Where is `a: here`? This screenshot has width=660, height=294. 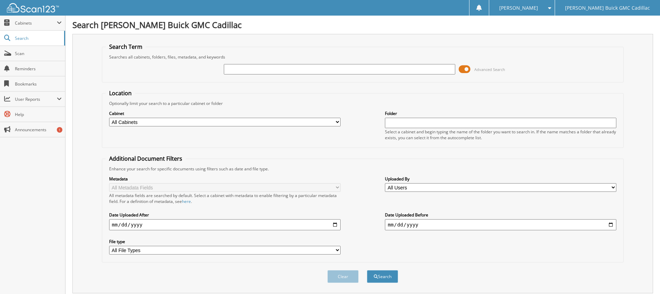 a: here is located at coordinates (186, 201).